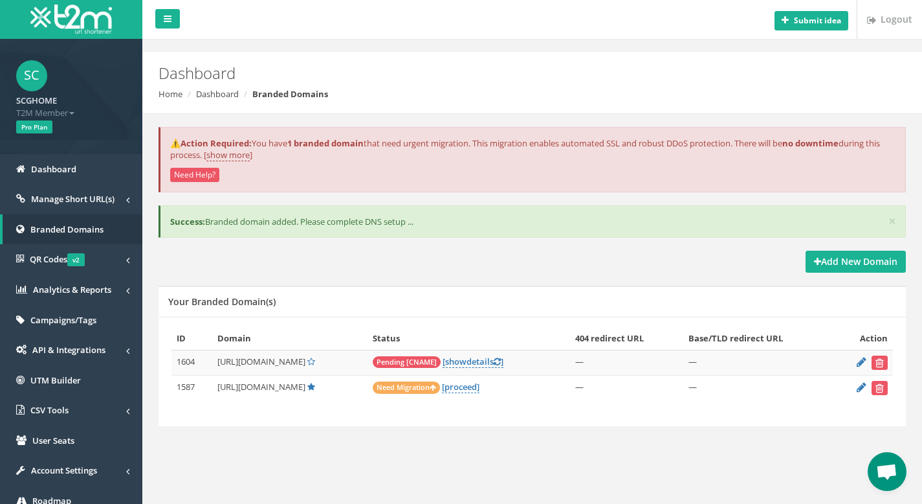  What do you see at coordinates (222, 301) in the screenshot?
I see `h5: Your Branded Domain(s)` at bounding box center [222, 301].